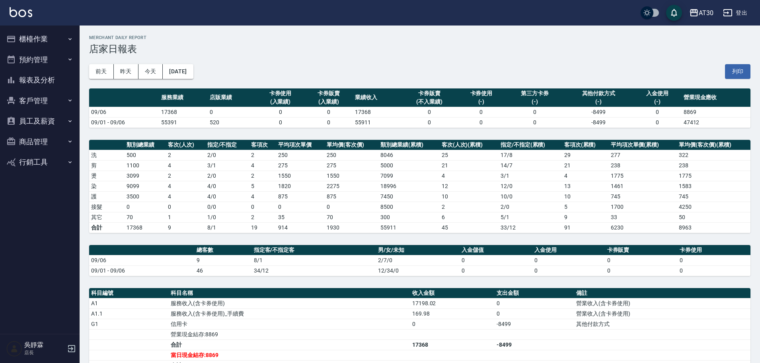  What do you see at coordinates (281, 102) in the screenshot?
I see `div: (入業績)` at bounding box center [281, 102].